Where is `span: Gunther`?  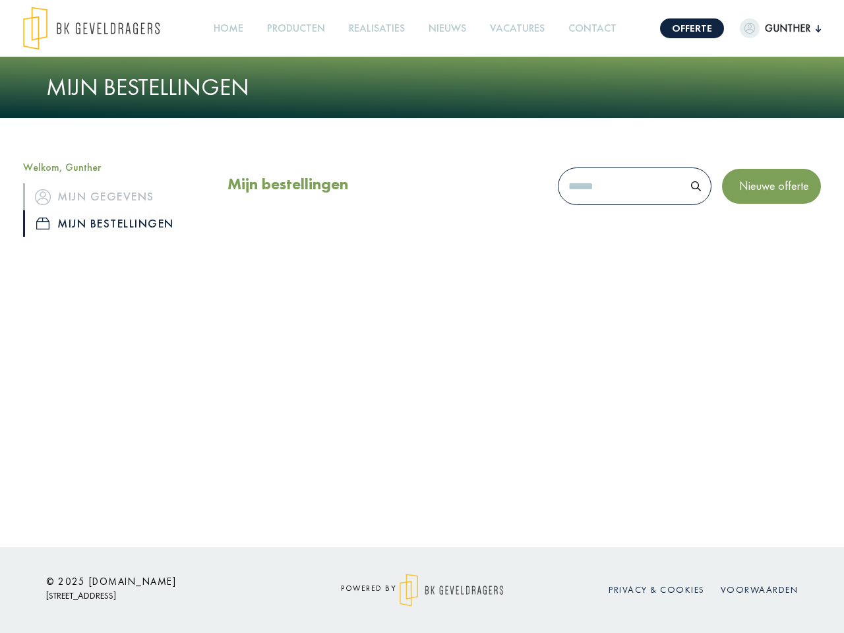 span: Gunther is located at coordinates (788, 28).